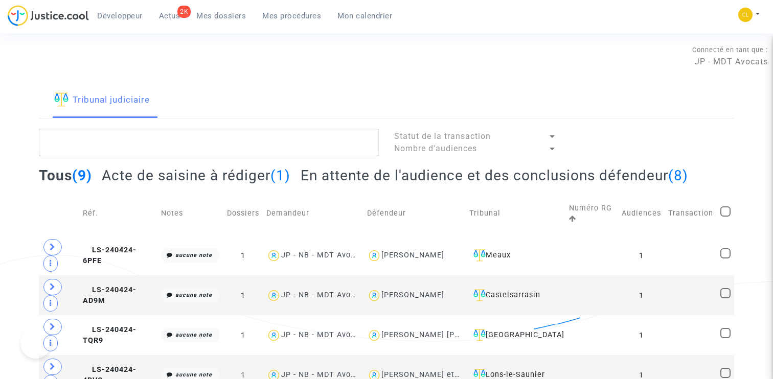  I want to click on h2: Acte de saisine à rédiger, so click(196, 175).